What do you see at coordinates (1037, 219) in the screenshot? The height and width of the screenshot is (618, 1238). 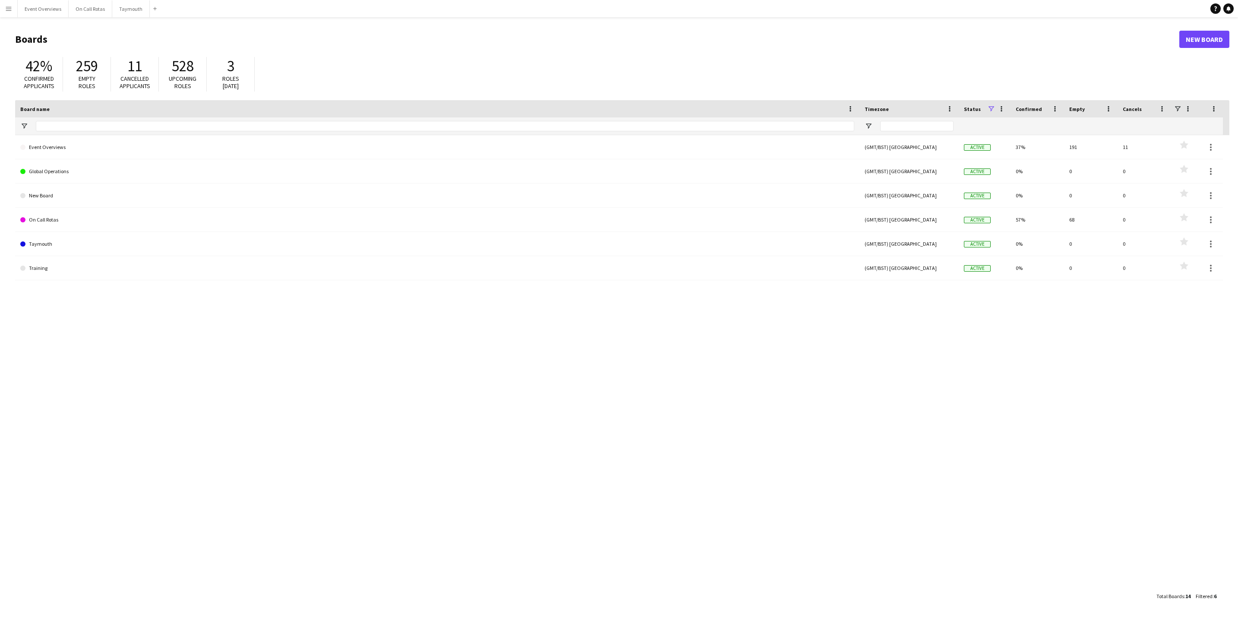 I see `div: 57%` at bounding box center [1037, 219].